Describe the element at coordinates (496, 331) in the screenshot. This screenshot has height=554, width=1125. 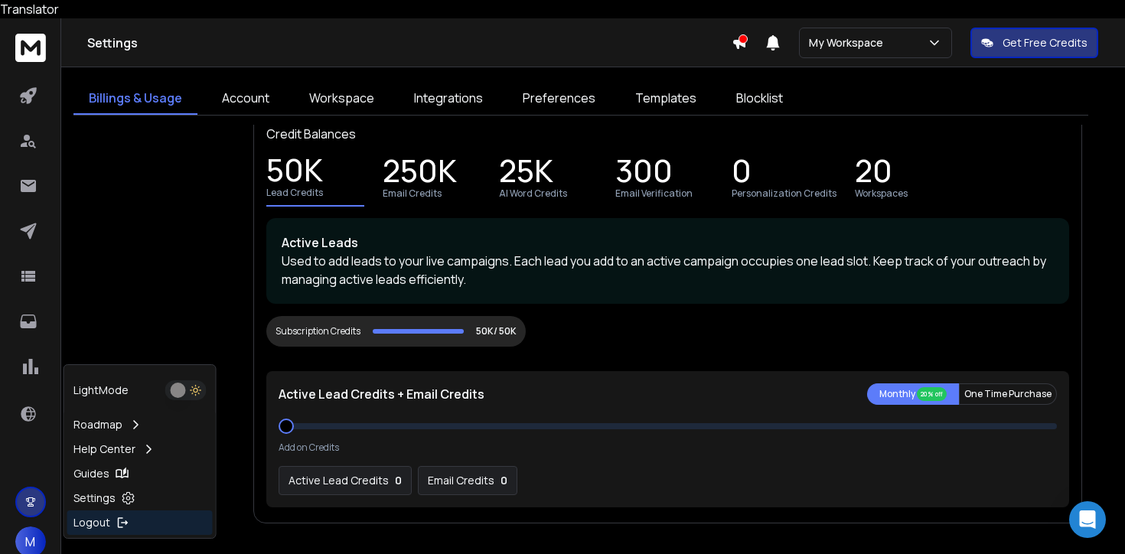
I see `p: 50K/ 50K` at that location.